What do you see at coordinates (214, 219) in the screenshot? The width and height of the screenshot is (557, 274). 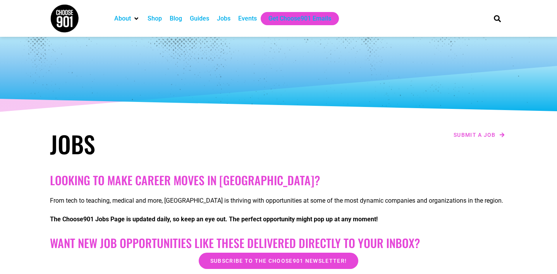 I see `strong: The Choose901 Jobs Page is updated daily, so keep an eye out. The perfect opportunity might pop u...` at bounding box center [214, 219].